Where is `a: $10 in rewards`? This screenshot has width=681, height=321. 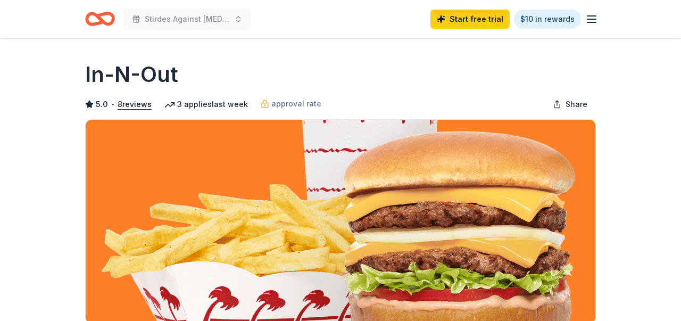 a: $10 in rewards is located at coordinates (547, 19).